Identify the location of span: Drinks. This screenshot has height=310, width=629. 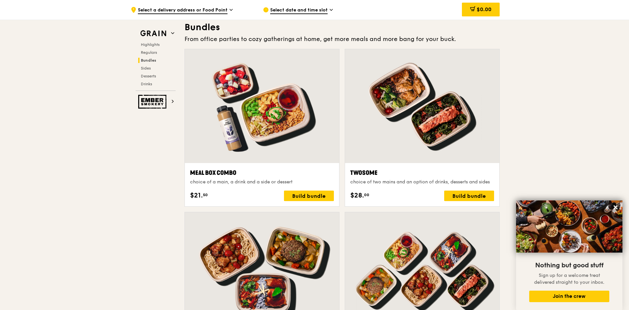
(147, 84).